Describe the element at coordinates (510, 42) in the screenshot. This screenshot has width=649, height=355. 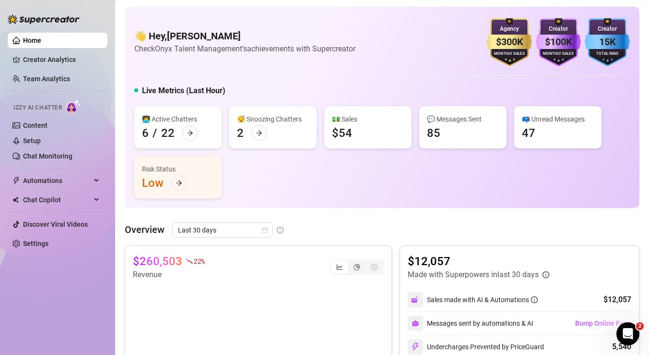
I see `div: $300K` at that location.